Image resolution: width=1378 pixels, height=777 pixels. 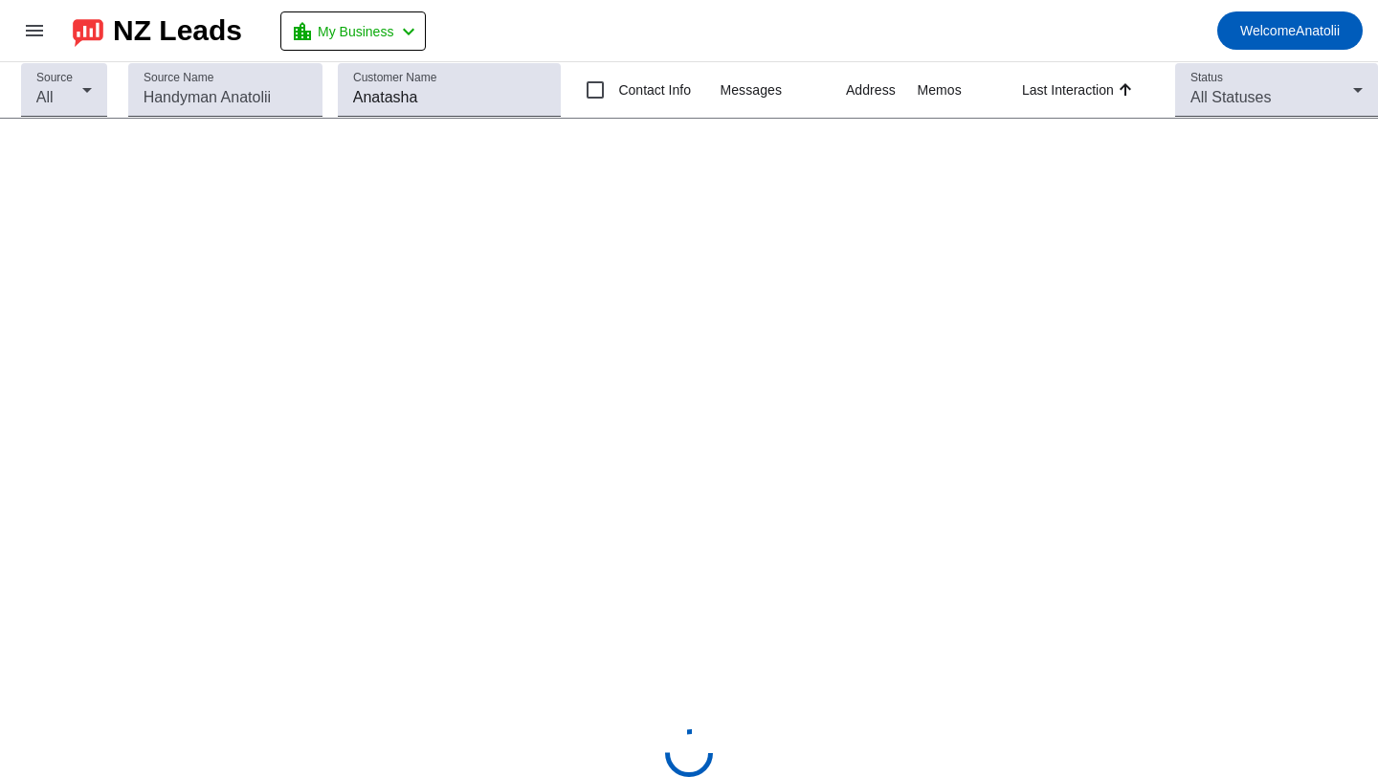 I want to click on button: My Business, so click(x=353, y=31).